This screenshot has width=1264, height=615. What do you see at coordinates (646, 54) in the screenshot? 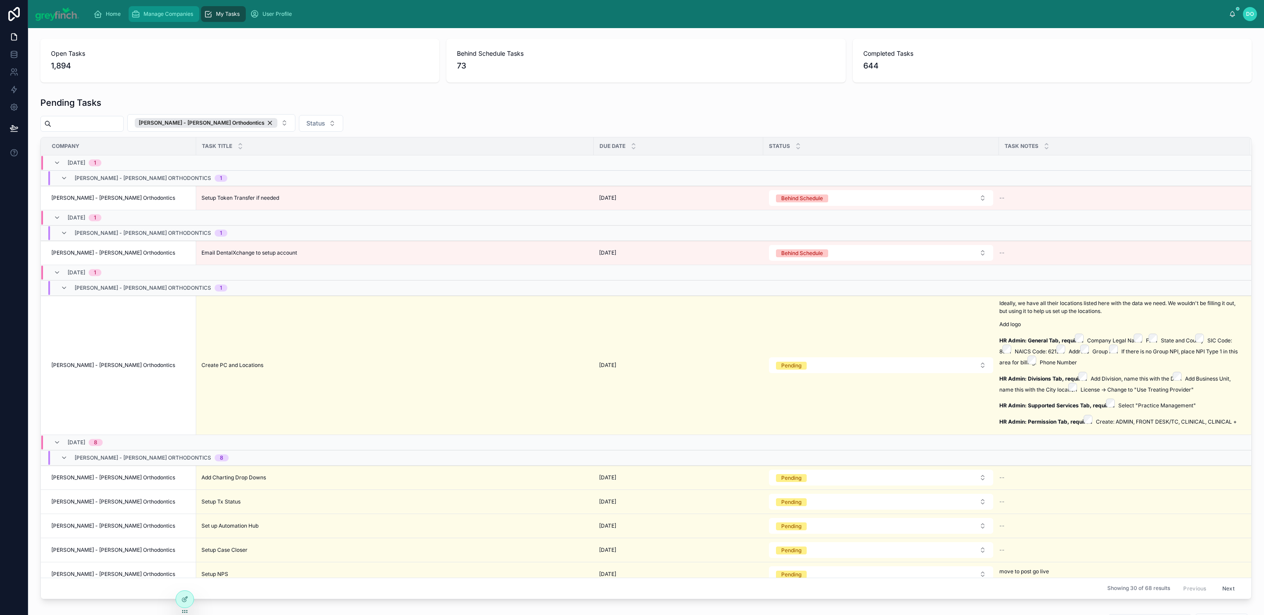
I see `span: Behind Schedule Tasks` at bounding box center [646, 54].